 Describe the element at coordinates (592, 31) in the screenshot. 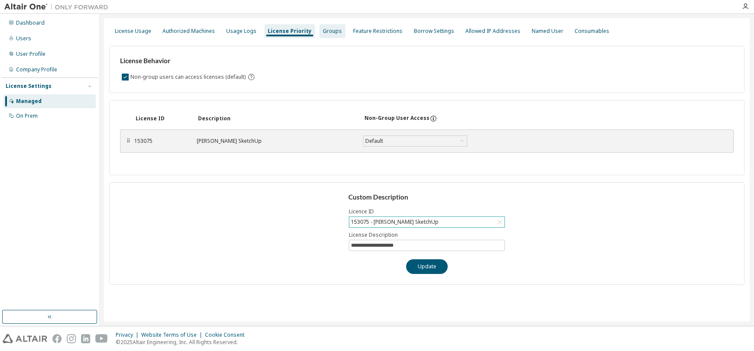

I see `div: Consumables` at that location.